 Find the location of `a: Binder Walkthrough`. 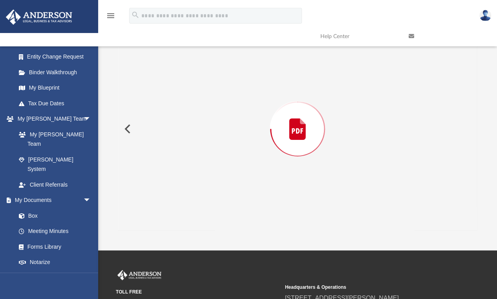

a: Binder Walkthrough is located at coordinates (57, 72).